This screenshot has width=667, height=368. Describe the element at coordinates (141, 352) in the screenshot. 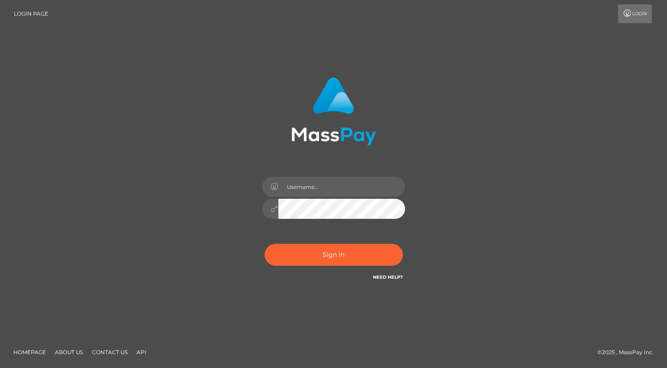

I see `a: API` at that location.